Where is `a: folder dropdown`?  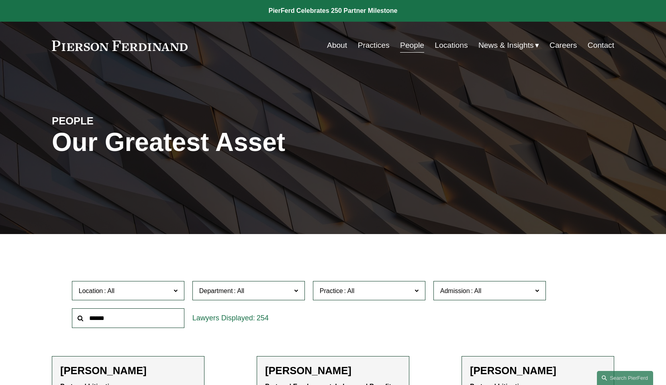 a: folder dropdown is located at coordinates (509, 45).